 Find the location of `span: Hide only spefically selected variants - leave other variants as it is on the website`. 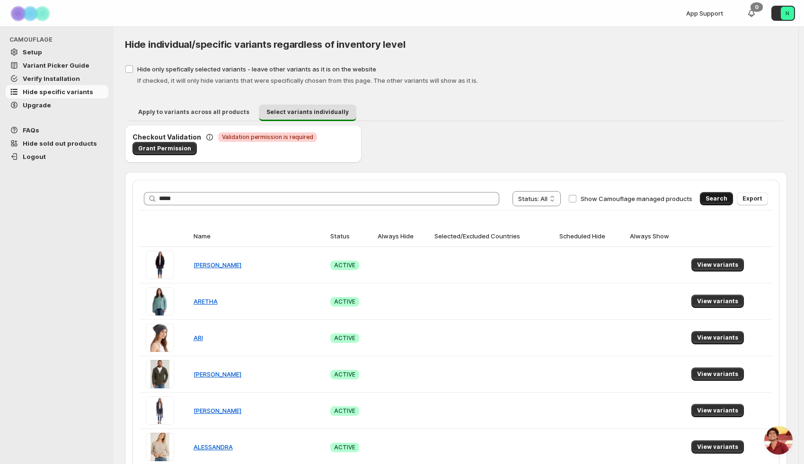

span: Hide only spefically selected variants - leave other variants as it is on the website is located at coordinates (256, 69).